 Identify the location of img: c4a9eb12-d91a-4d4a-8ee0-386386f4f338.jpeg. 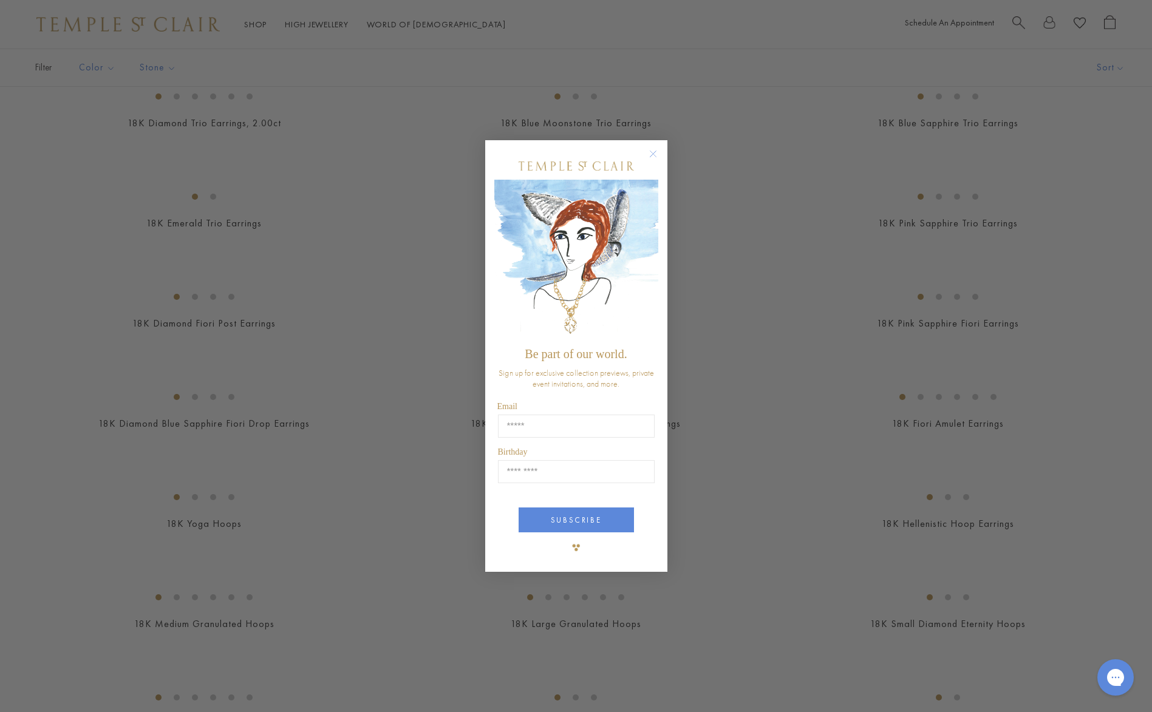
(576, 260).